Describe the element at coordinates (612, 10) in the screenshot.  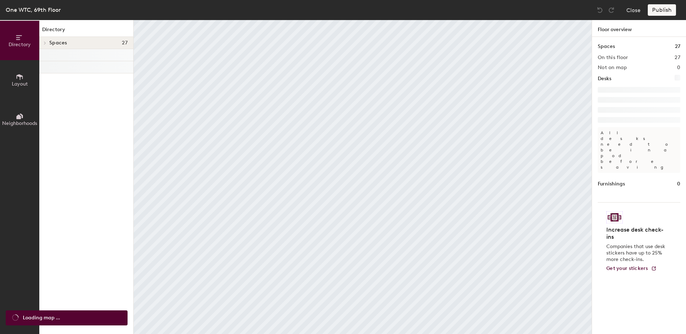
I see `img: Redo` at that location.